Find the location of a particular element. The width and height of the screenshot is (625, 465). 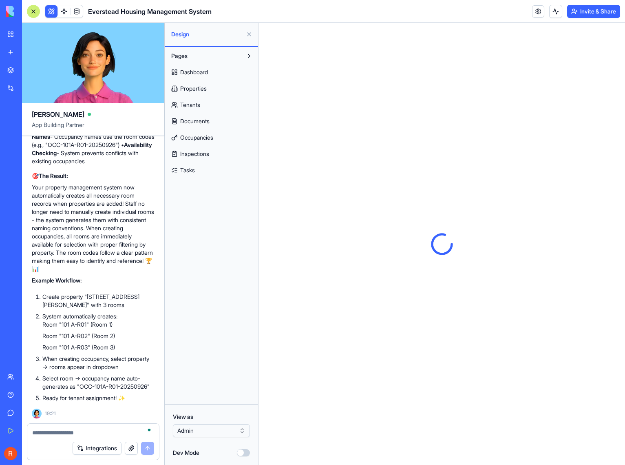

span: App Building Partner is located at coordinates (93, 128).